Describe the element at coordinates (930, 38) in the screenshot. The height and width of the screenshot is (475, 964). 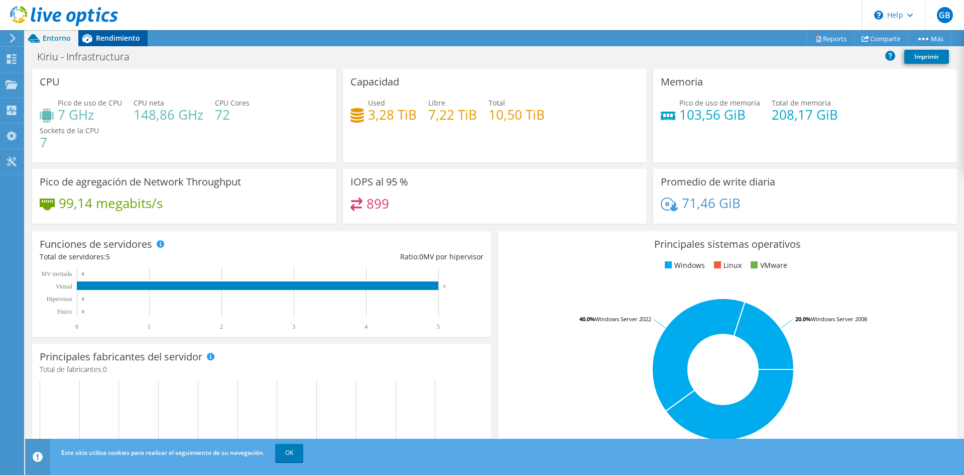
I see `a: Más` at that location.